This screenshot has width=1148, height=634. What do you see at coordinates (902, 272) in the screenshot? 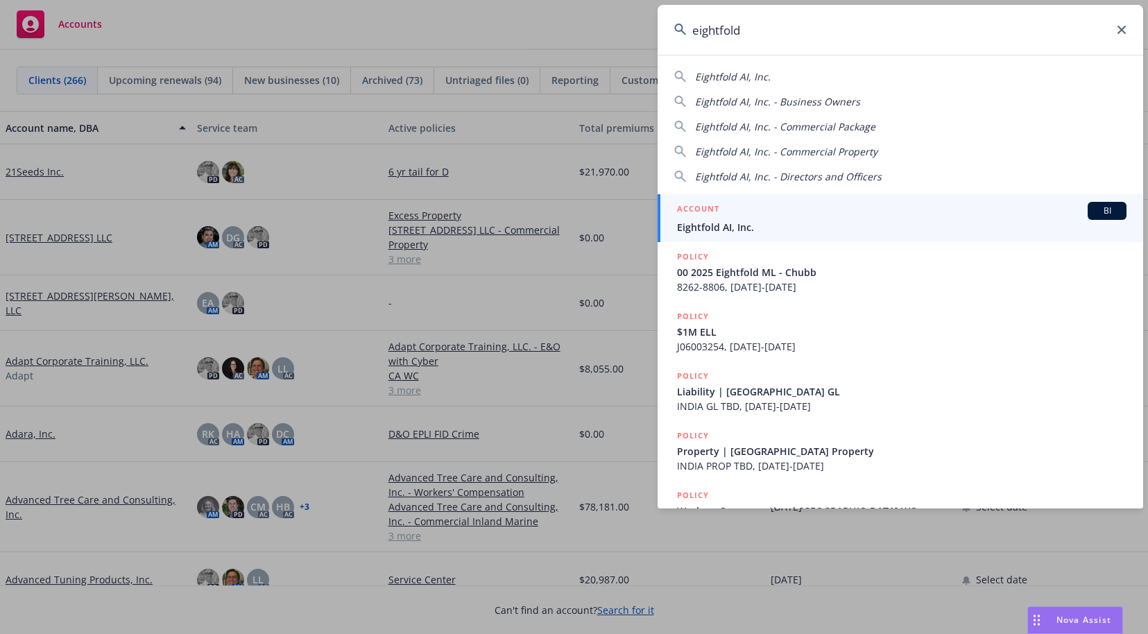
I see `span: 00 2025 Eightfold ML - Chubb` at bounding box center [902, 272].